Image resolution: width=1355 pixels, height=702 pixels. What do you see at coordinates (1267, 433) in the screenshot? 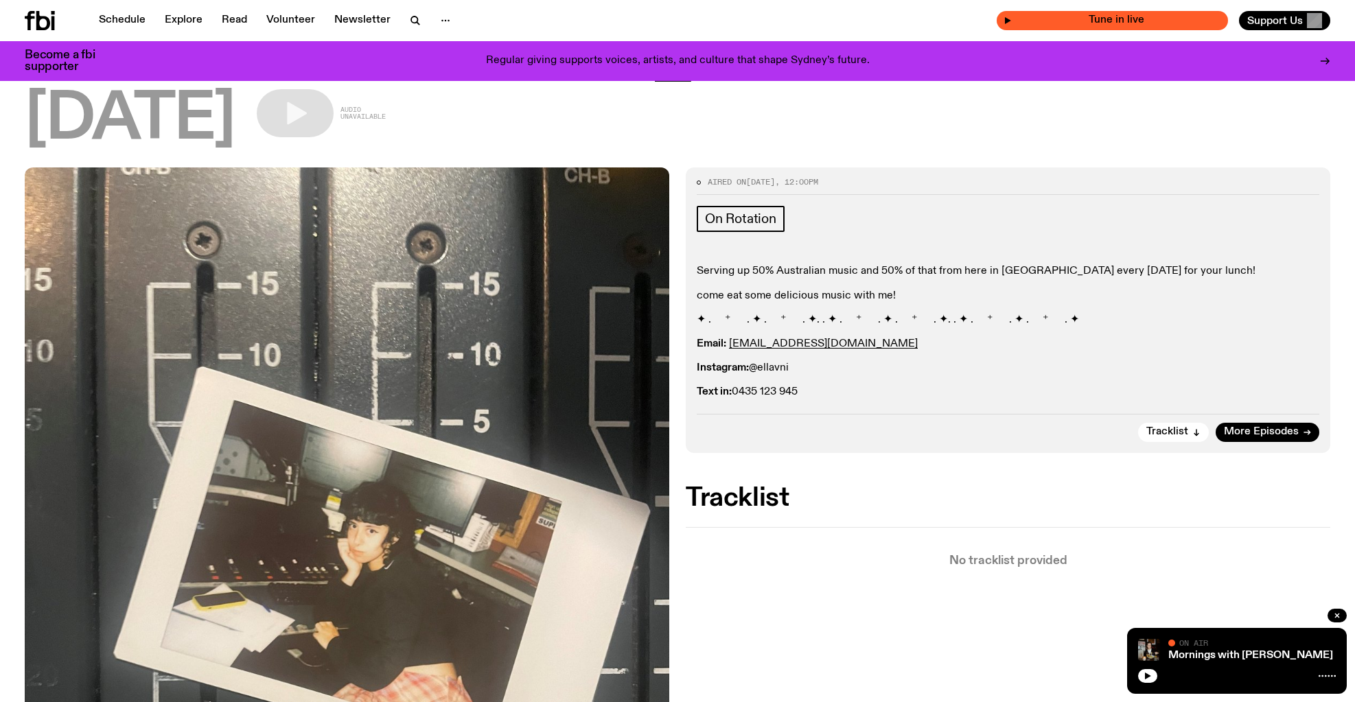
I see `a: More Episodes` at bounding box center [1267, 433].